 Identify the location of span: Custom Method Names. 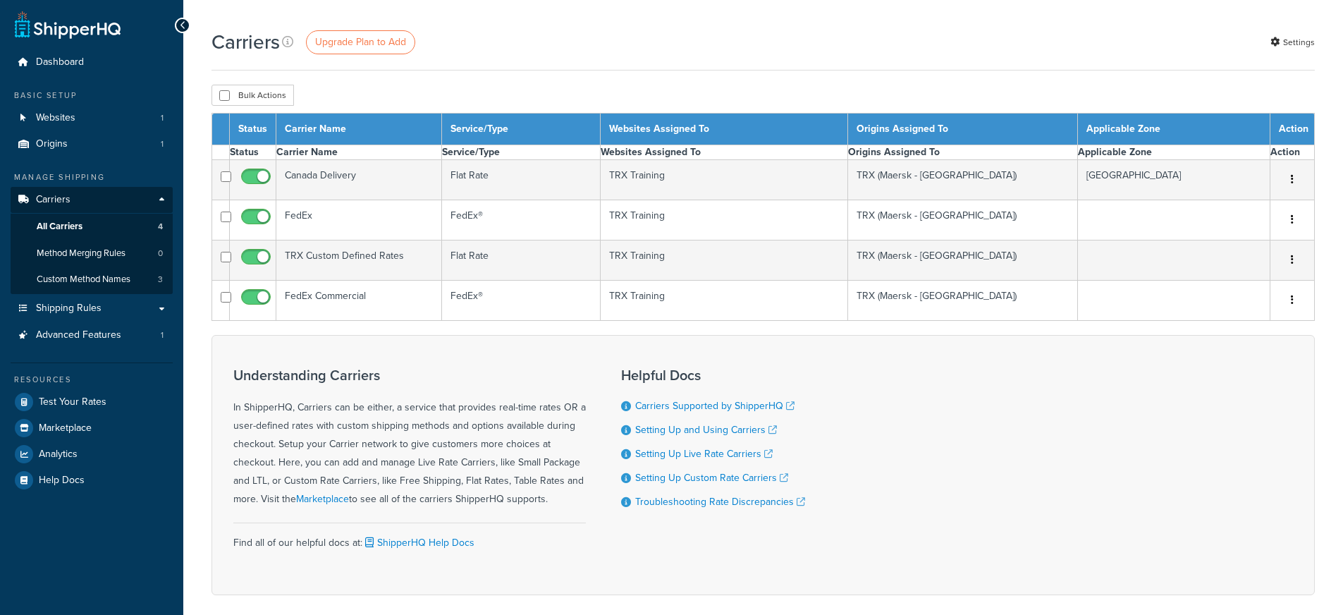
(83, 279).